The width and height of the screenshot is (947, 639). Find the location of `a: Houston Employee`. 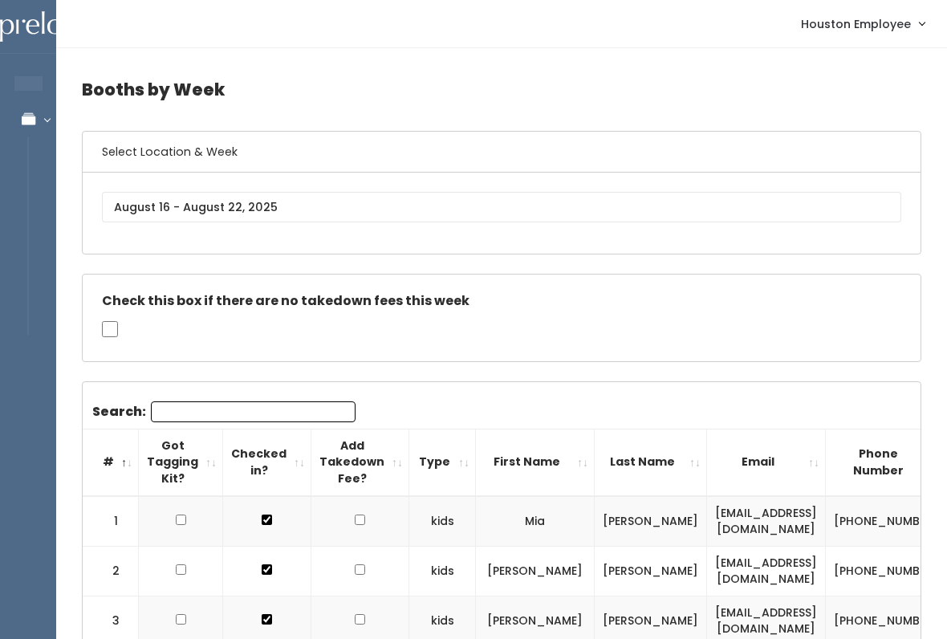

a: Houston Employee is located at coordinates (862, 23).